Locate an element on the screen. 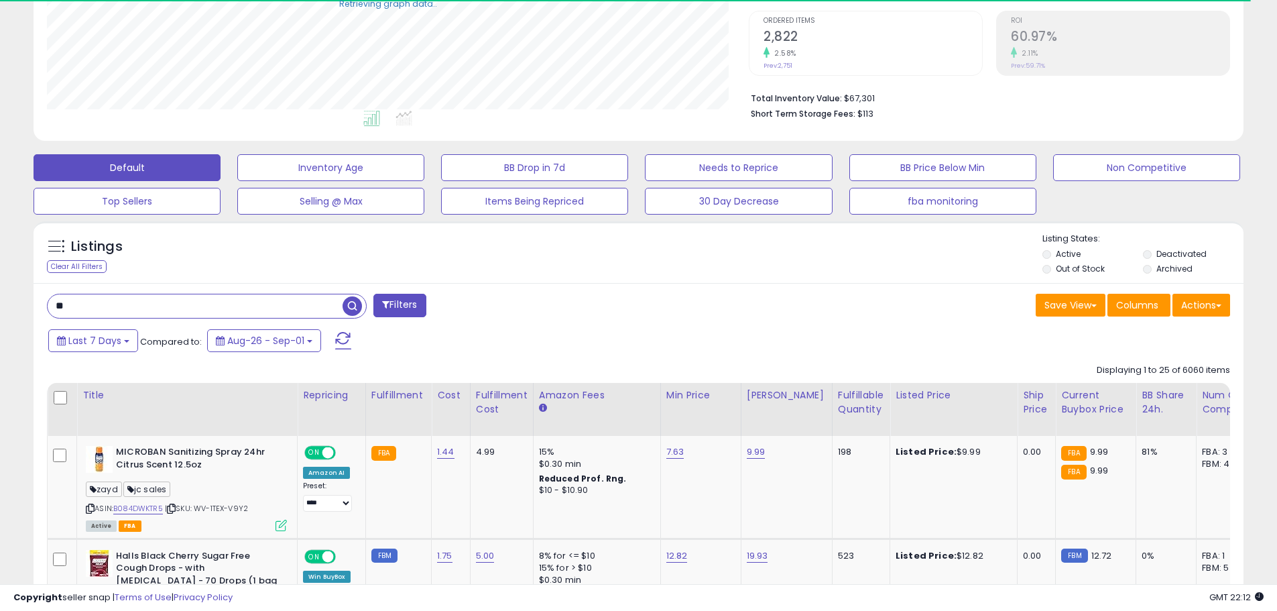 The width and height of the screenshot is (1277, 611). div: 8% for <= $10 is located at coordinates (595, 556).